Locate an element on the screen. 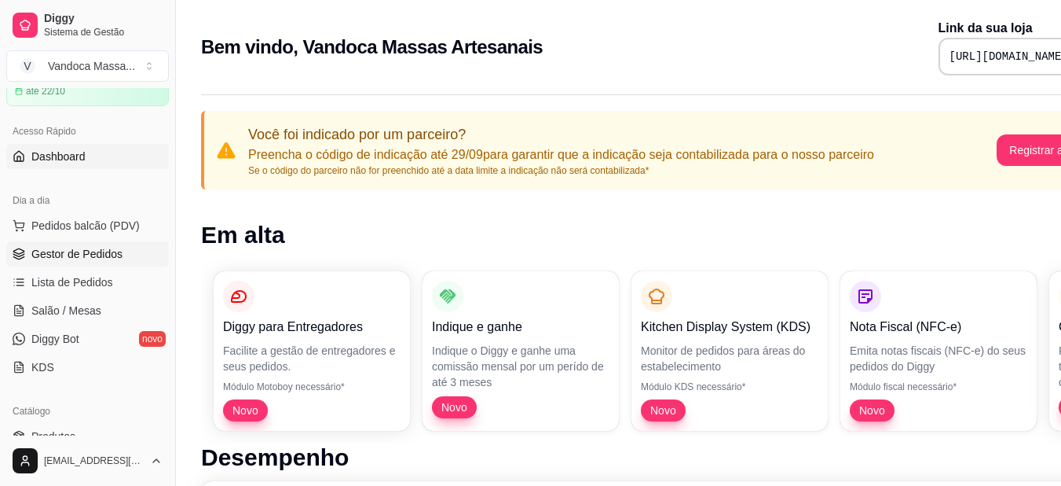 This screenshot has width=1061, height=486. p: Módulo KDS necessário* is located at coordinates (730, 387).